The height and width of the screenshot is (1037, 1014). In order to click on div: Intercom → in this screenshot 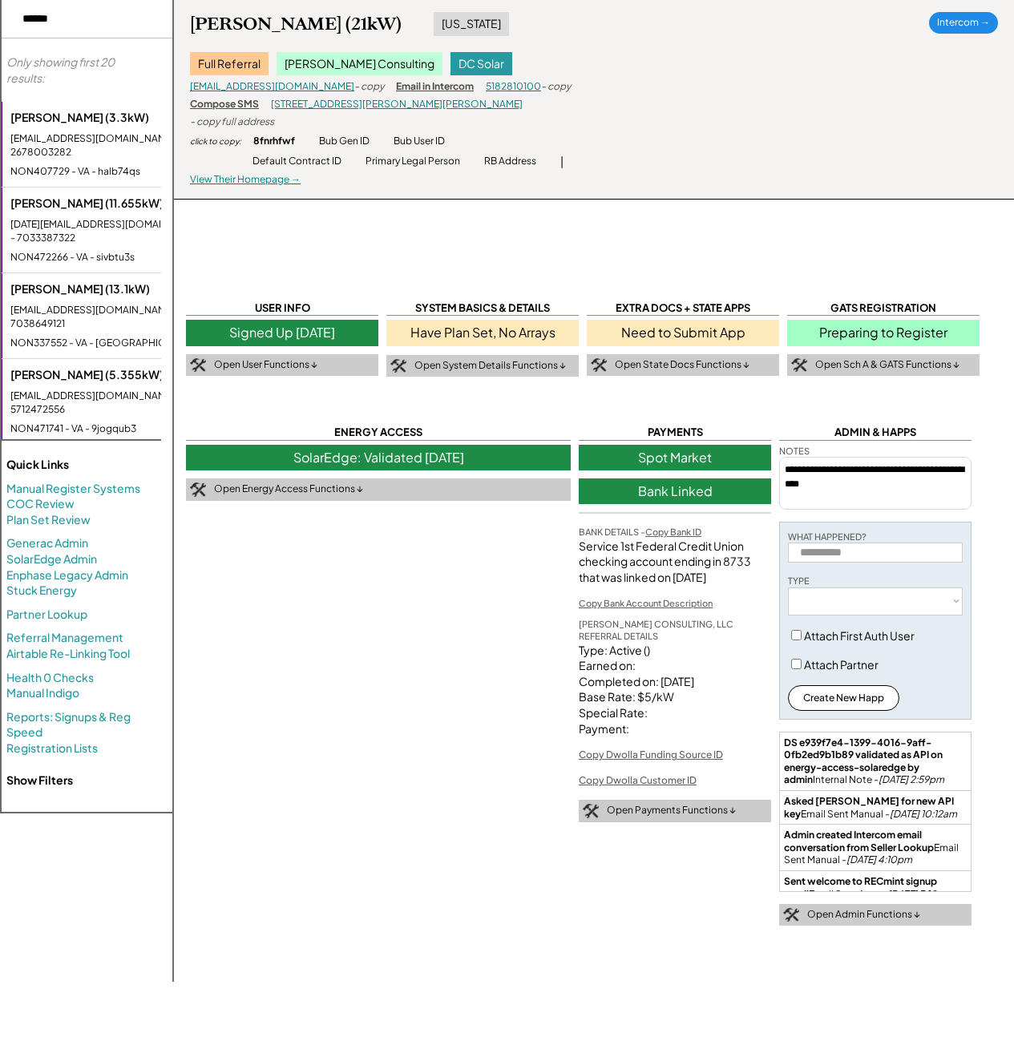, I will do `click(963, 22)`.